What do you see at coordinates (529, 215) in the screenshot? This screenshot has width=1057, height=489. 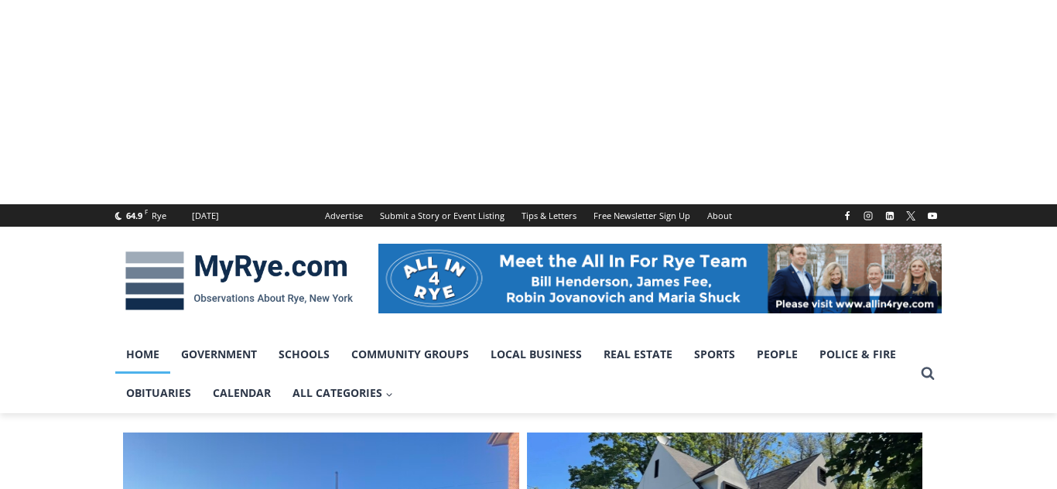 I see `nav: Secondary Navigation` at bounding box center [529, 215].